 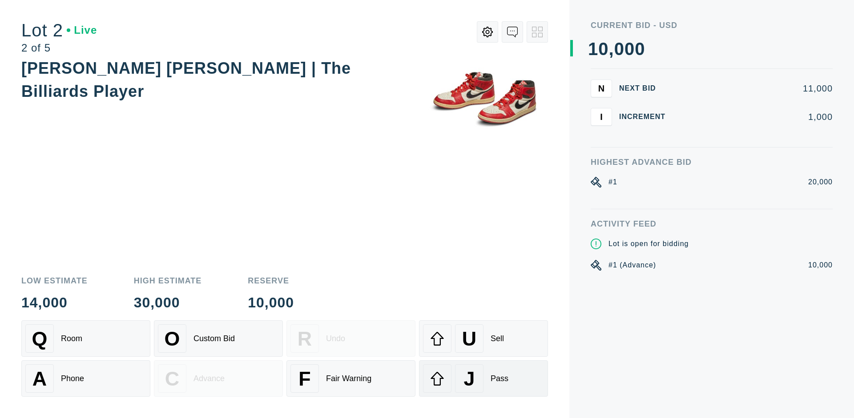 I want to click on span: J, so click(x=469, y=379).